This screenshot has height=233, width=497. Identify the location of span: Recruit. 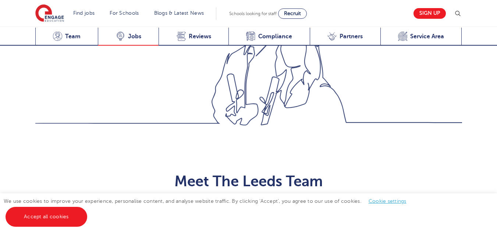
(292, 13).